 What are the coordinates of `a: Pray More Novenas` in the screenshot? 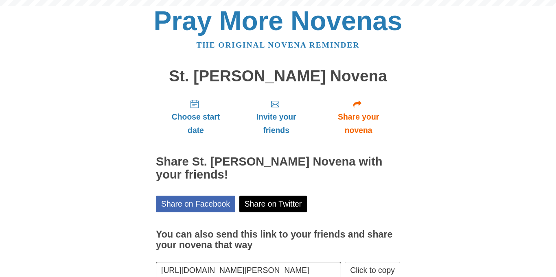 It's located at (278, 21).